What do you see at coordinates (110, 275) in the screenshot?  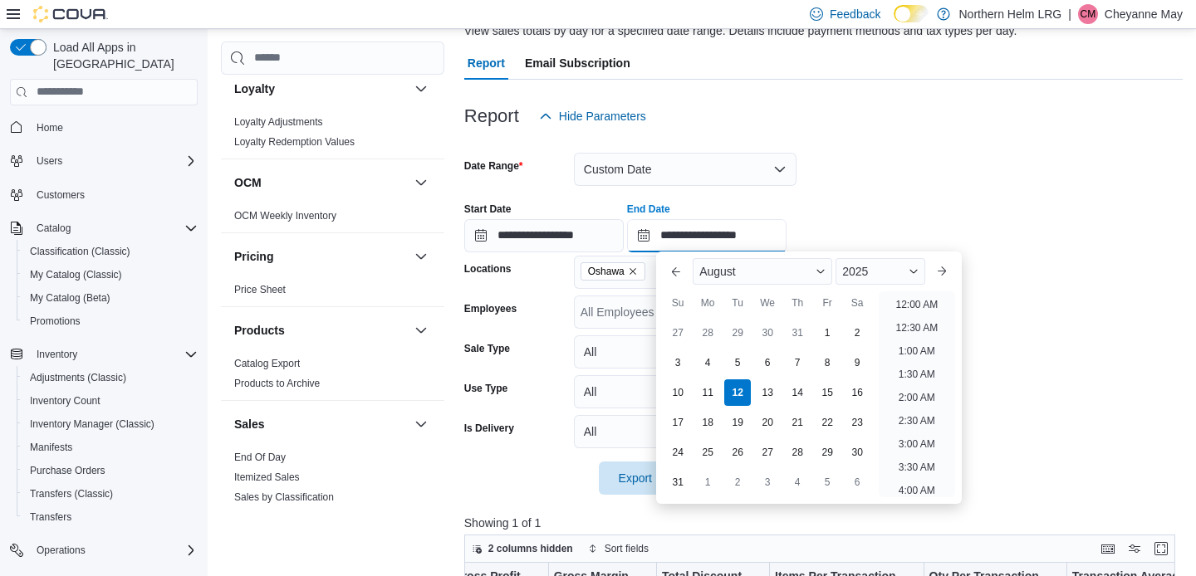 I see `span: My Catalog (Classic)` at bounding box center [110, 275].